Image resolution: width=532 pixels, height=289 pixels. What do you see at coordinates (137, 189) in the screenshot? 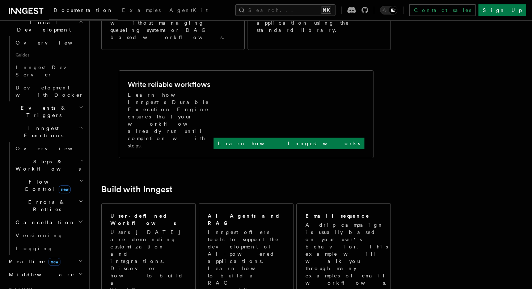
I see `a: Build with Inngest` at bounding box center [137, 189].